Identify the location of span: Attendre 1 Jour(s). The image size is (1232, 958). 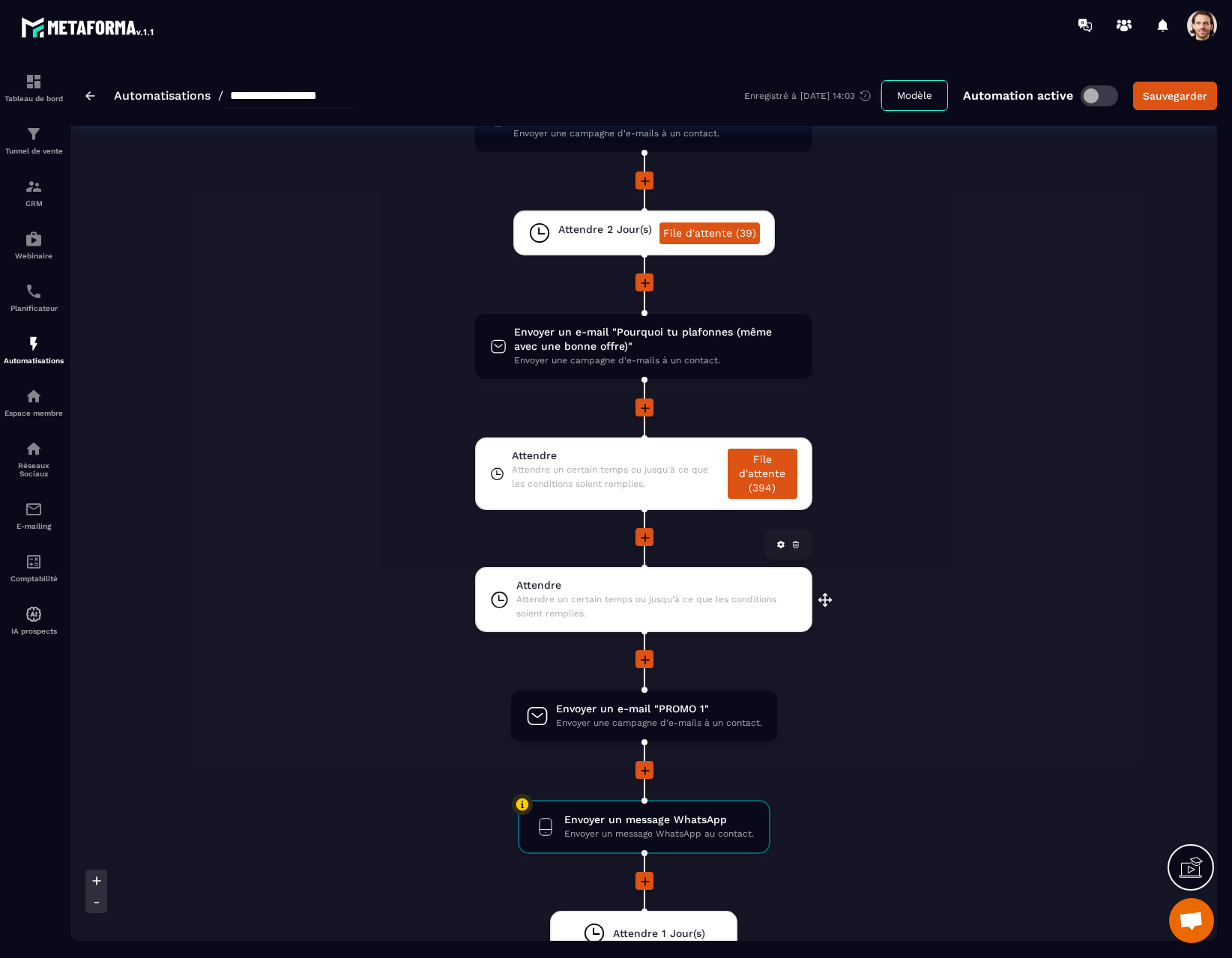
(659, 933).